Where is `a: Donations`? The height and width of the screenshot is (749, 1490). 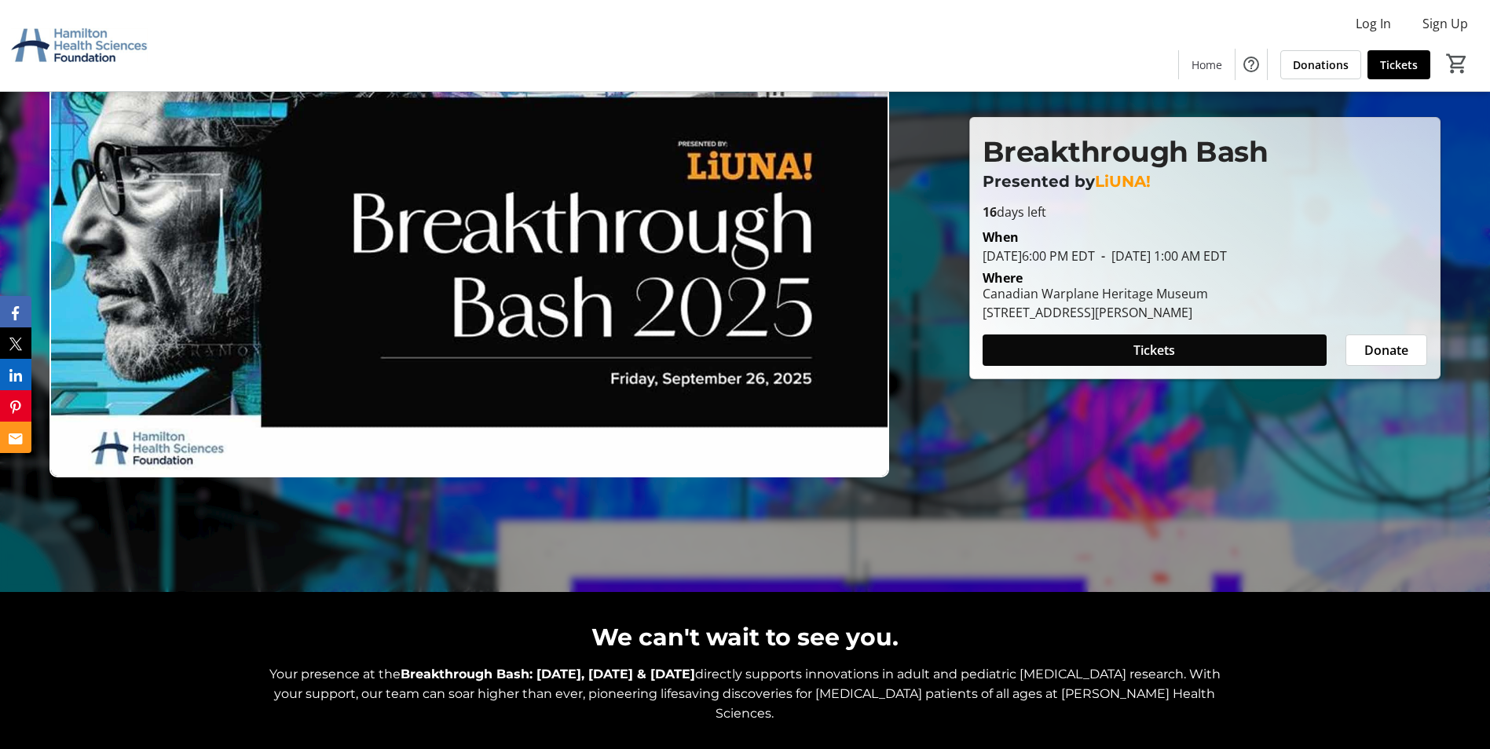 a: Donations is located at coordinates (1320, 64).